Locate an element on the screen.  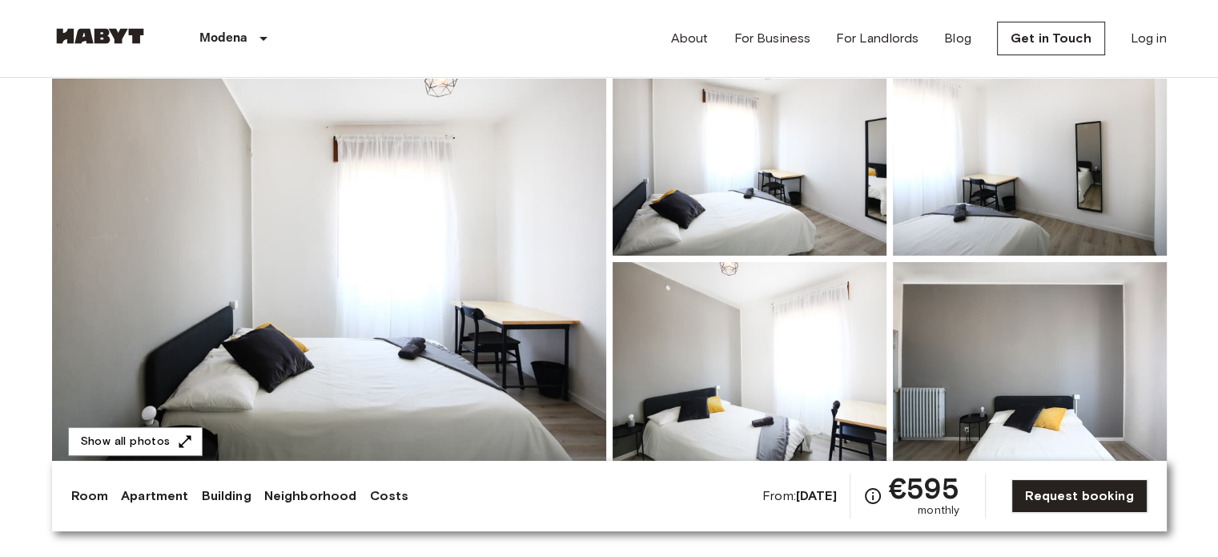
img: Marketing picture of unit IT-22-001-019-03H is located at coordinates (329, 259).